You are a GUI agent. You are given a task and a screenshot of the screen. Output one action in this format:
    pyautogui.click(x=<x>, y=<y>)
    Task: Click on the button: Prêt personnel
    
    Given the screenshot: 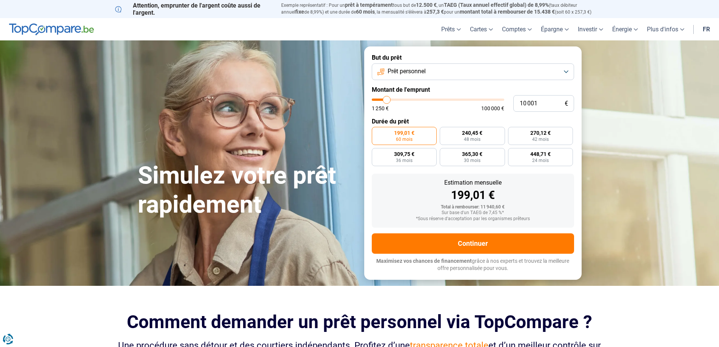 What is the action you would take?
    pyautogui.click(x=473, y=72)
    